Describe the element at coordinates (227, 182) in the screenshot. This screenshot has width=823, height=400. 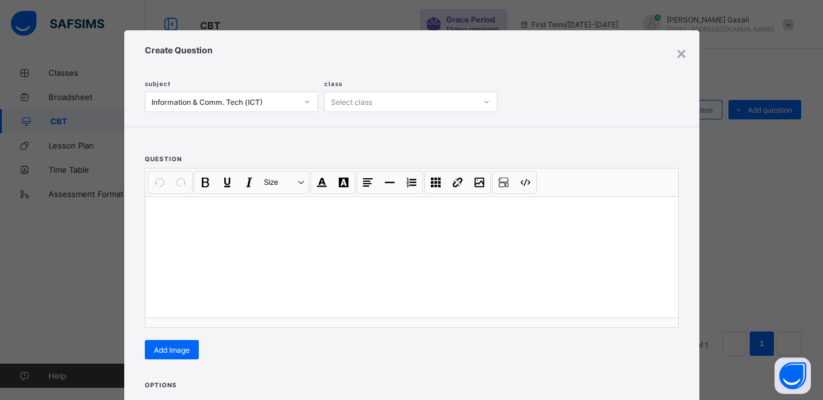
I see `button: Underline` at that location.